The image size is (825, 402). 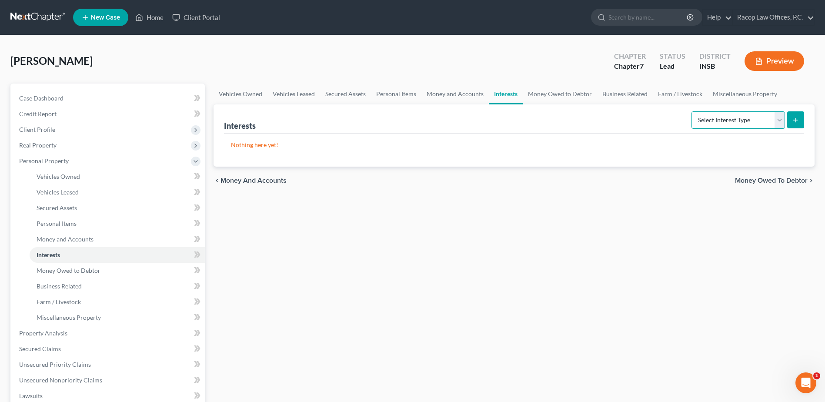 What do you see at coordinates (108, 114) in the screenshot?
I see `a: Credit Report` at bounding box center [108, 114].